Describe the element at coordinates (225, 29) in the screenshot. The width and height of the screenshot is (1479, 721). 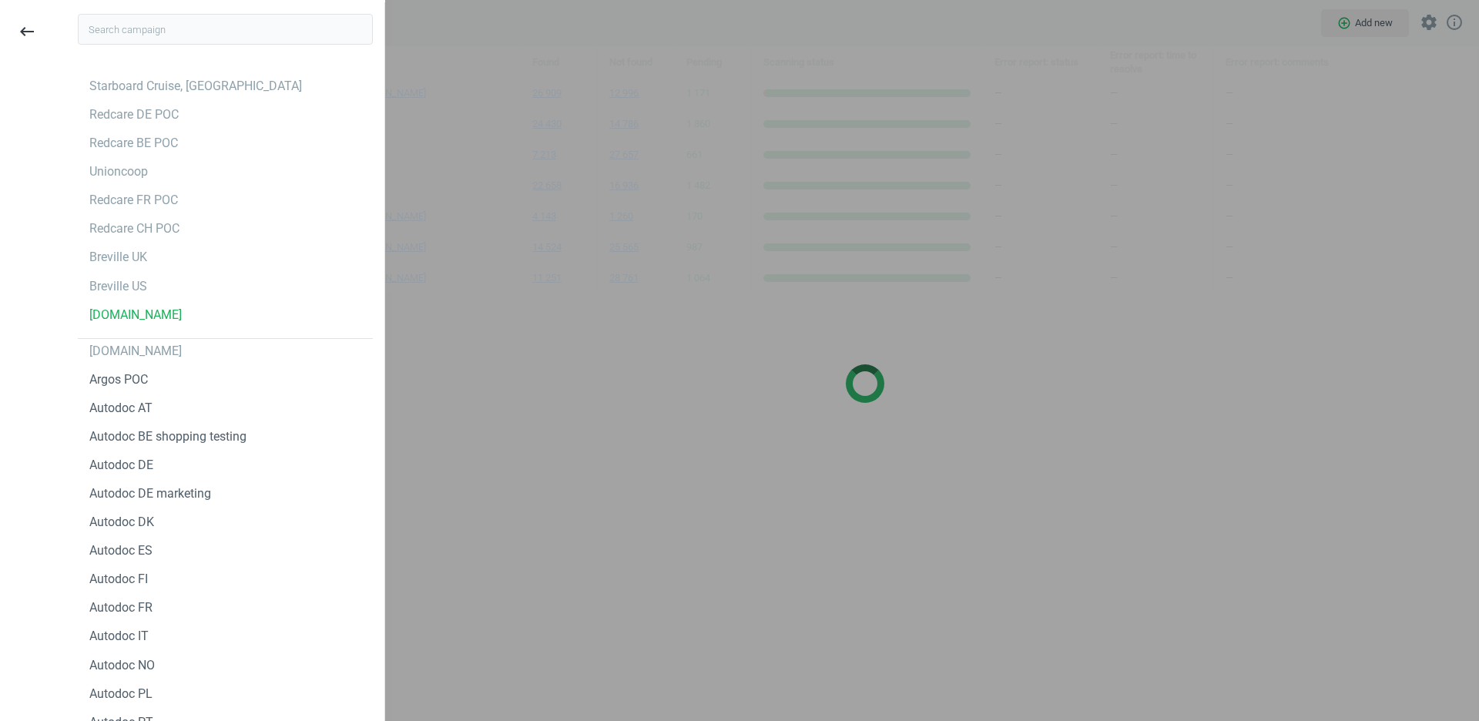
I see `input: Search campaign` at that location.